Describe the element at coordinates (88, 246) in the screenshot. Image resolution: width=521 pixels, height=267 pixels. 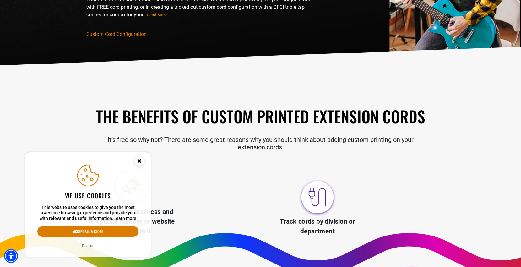
I see `button: Decline` at that location.